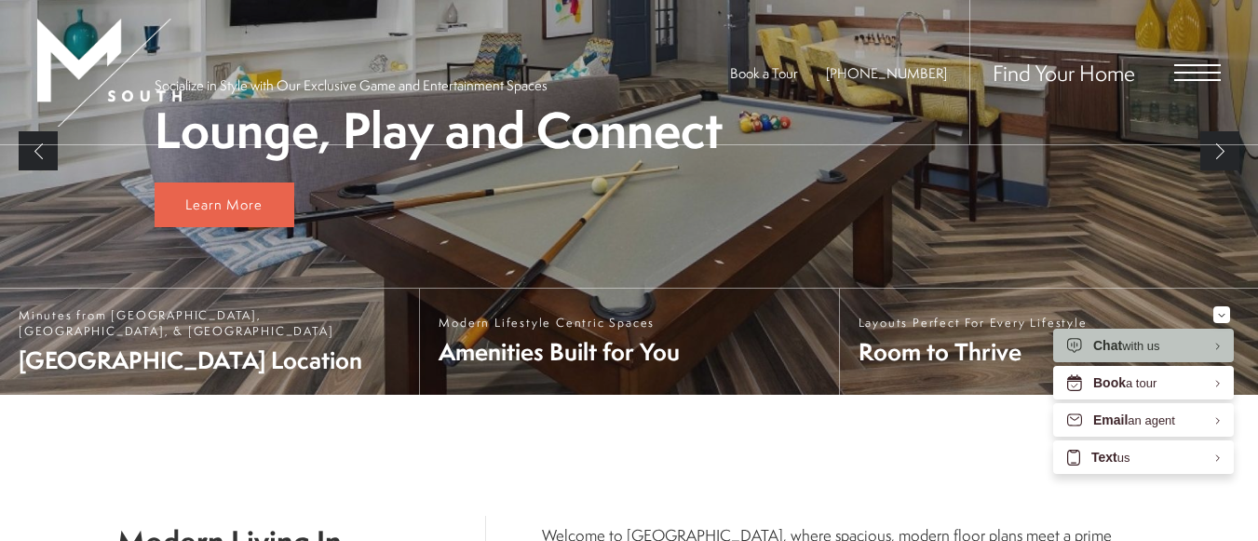 This screenshot has height=541, width=1258. I want to click on span: Room to Thrive, so click(973, 351).